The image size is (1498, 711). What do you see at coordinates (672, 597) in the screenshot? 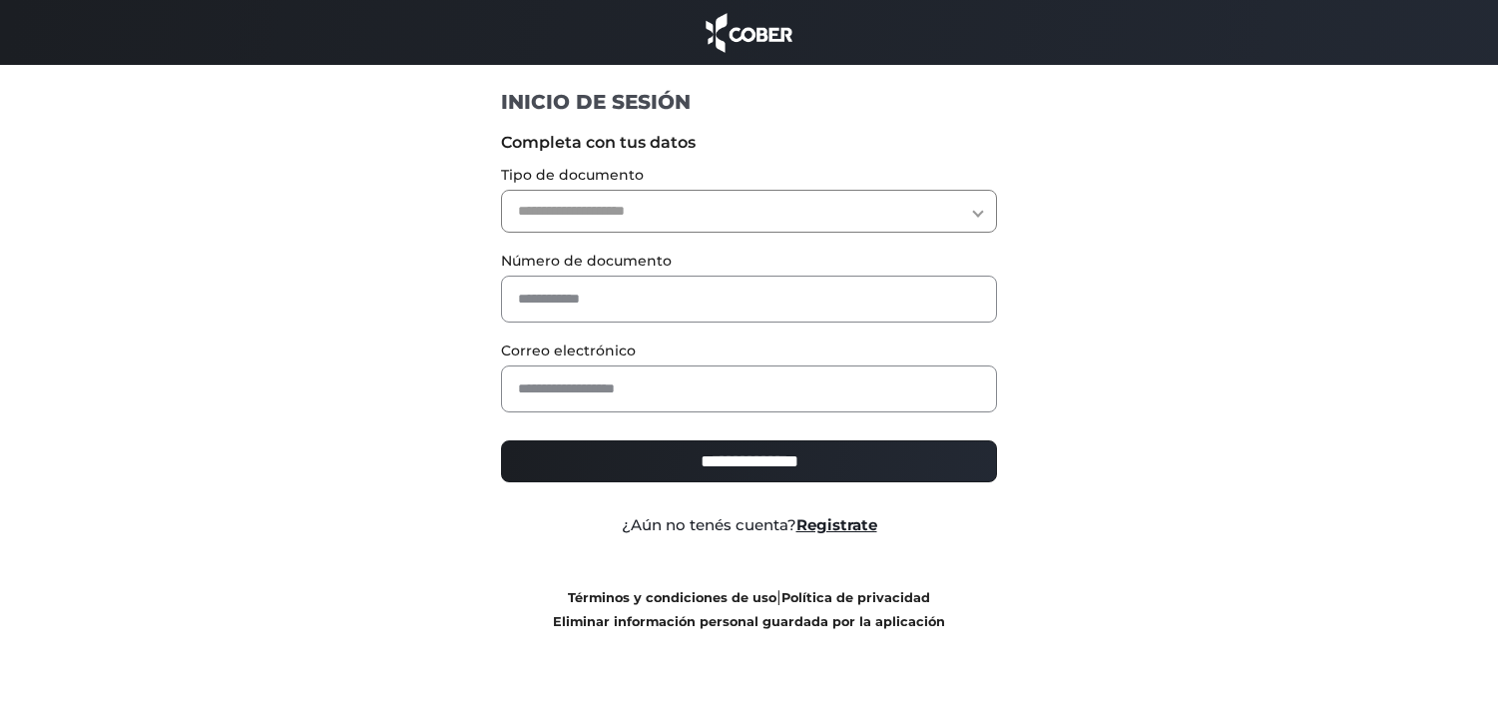
I see `a: Términos y condiciones de uso` at bounding box center [672, 597].